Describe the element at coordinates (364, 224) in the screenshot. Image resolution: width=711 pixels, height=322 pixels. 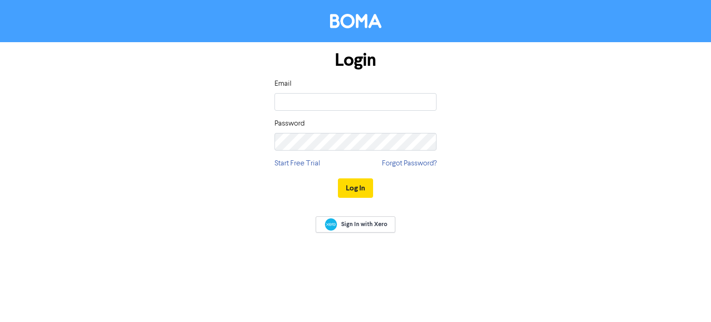
I see `span: Sign In with Xero` at that location.